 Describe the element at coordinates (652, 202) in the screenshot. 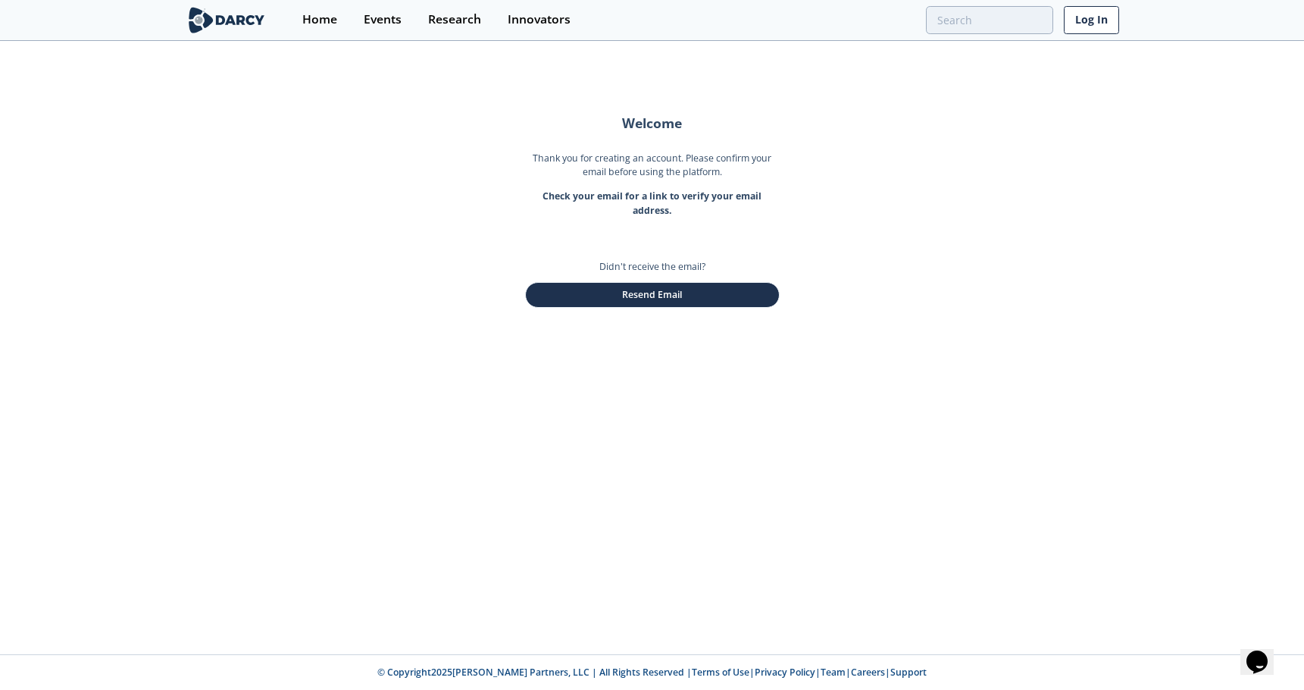

I see `strong: Check your email for a link to verify your email address.` at that location.